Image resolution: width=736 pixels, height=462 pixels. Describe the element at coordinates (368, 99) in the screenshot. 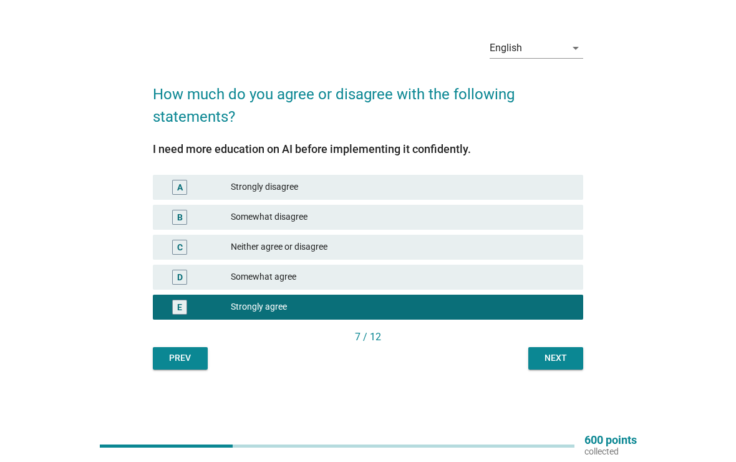

I see `h2: How much do you agree or disagree with the following statements?` at that location.